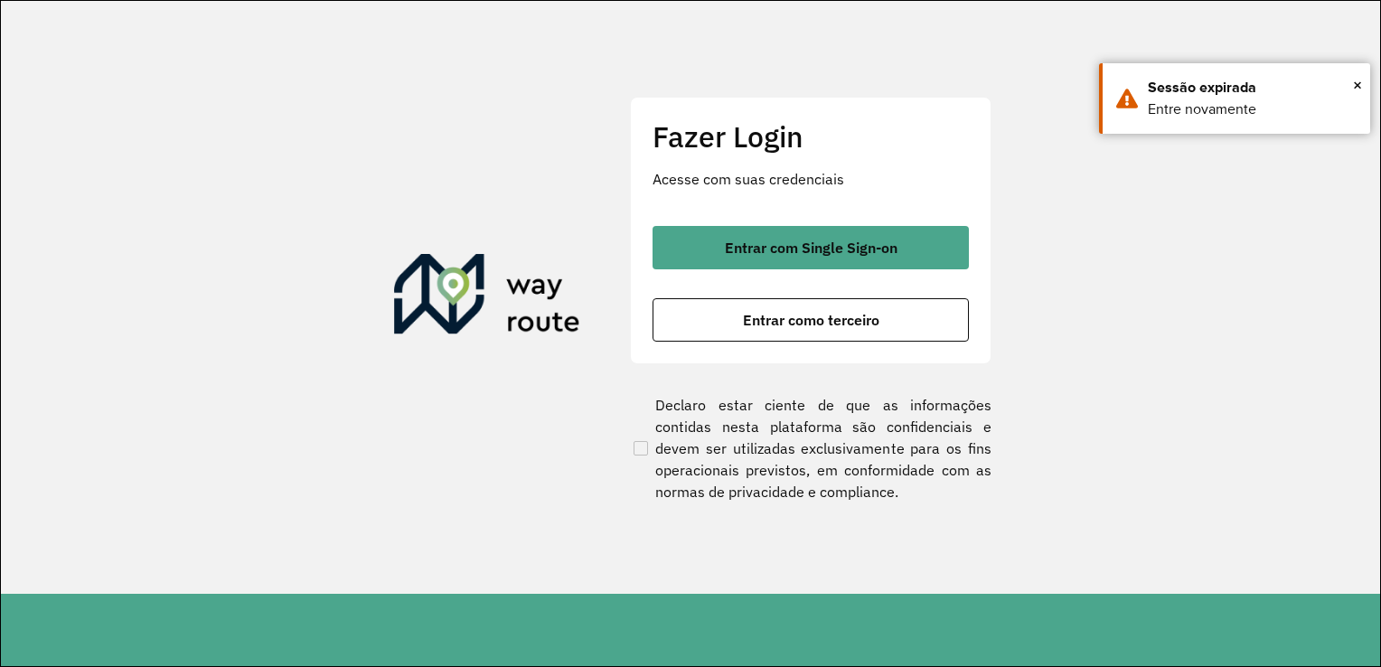 This screenshot has width=1381, height=667. Describe the element at coordinates (811, 179) in the screenshot. I see `p: Acesse com suas credenciais` at that location.